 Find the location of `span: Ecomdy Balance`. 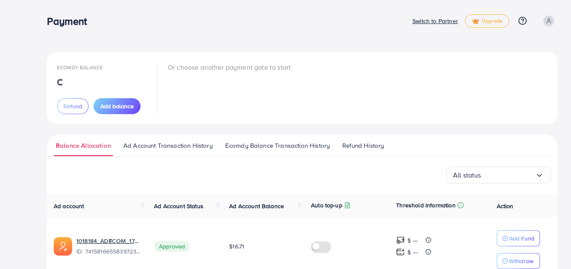

span: Ecomdy Balance is located at coordinates (80, 67).